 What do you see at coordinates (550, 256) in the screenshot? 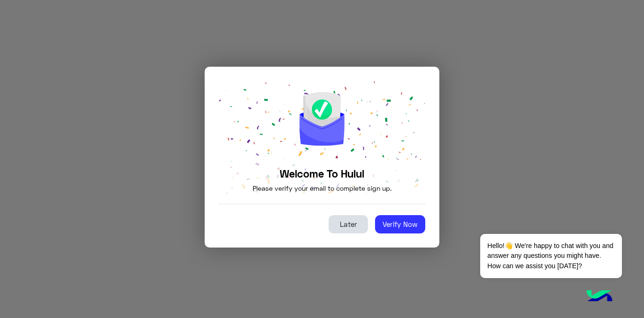
I see `span: Hello!👋 We're happy to chat with you and answer any questions you might have. How can we assist y...` at bounding box center [550, 256].